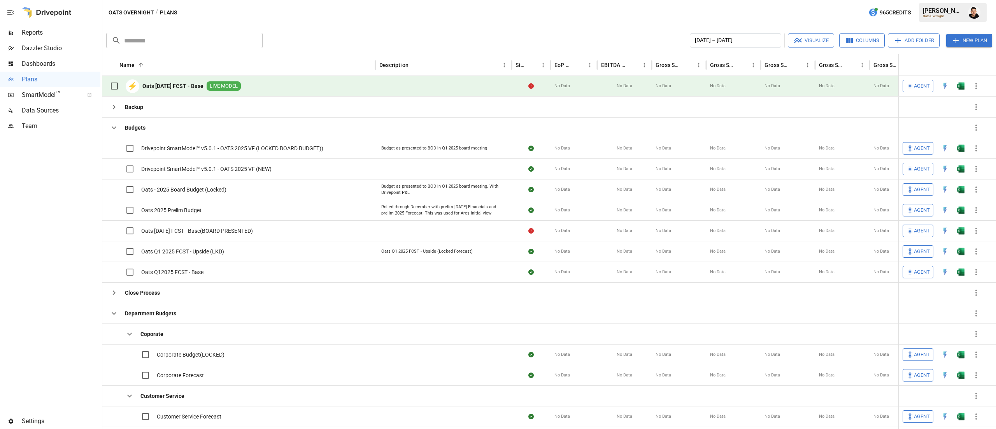 The image size is (996, 429). What do you see at coordinates (61, 79) in the screenshot?
I see `span: Plans` at bounding box center [61, 79].